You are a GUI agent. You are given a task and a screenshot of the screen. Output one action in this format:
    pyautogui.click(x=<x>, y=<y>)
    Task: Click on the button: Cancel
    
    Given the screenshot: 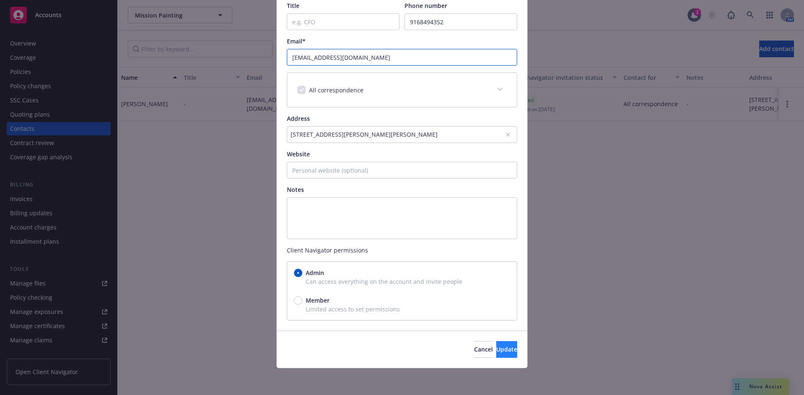 What is the action you would take?
    pyautogui.click(x=483, y=350)
    